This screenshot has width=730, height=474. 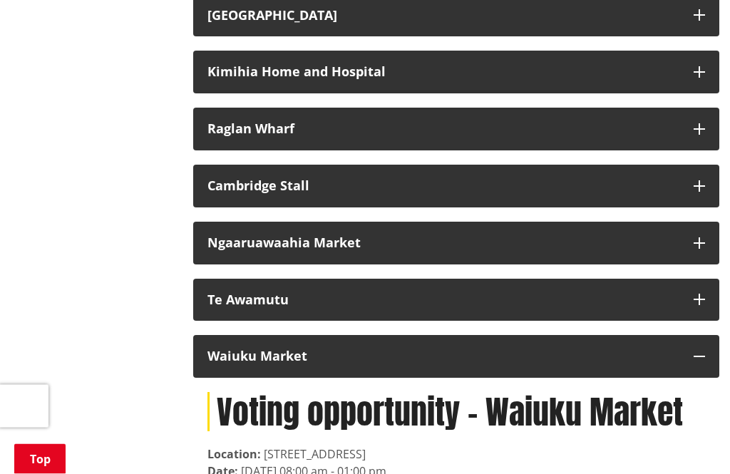 I want to click on div: Cambridge Stall, so click(x=443, y=187).